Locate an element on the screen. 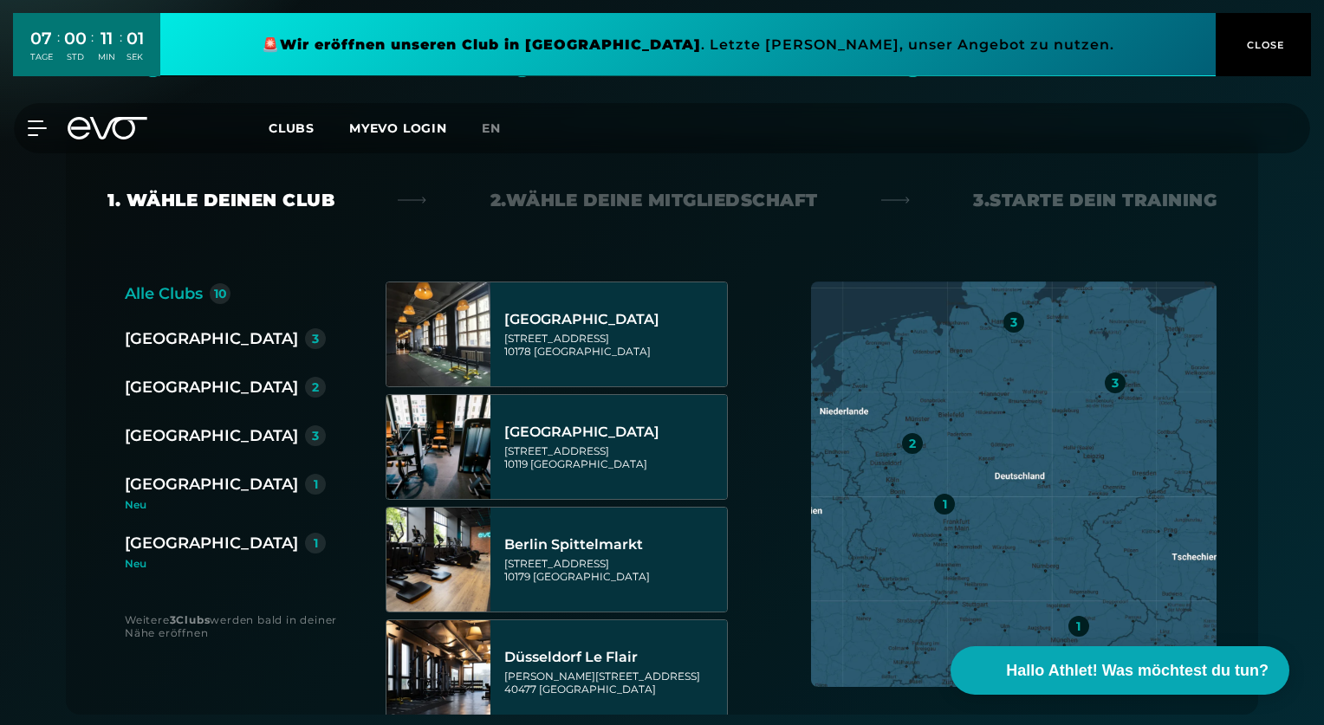 The image size is (1324, 725). img: Berlin Spittelmarkt is located at coordinates (438, 560).